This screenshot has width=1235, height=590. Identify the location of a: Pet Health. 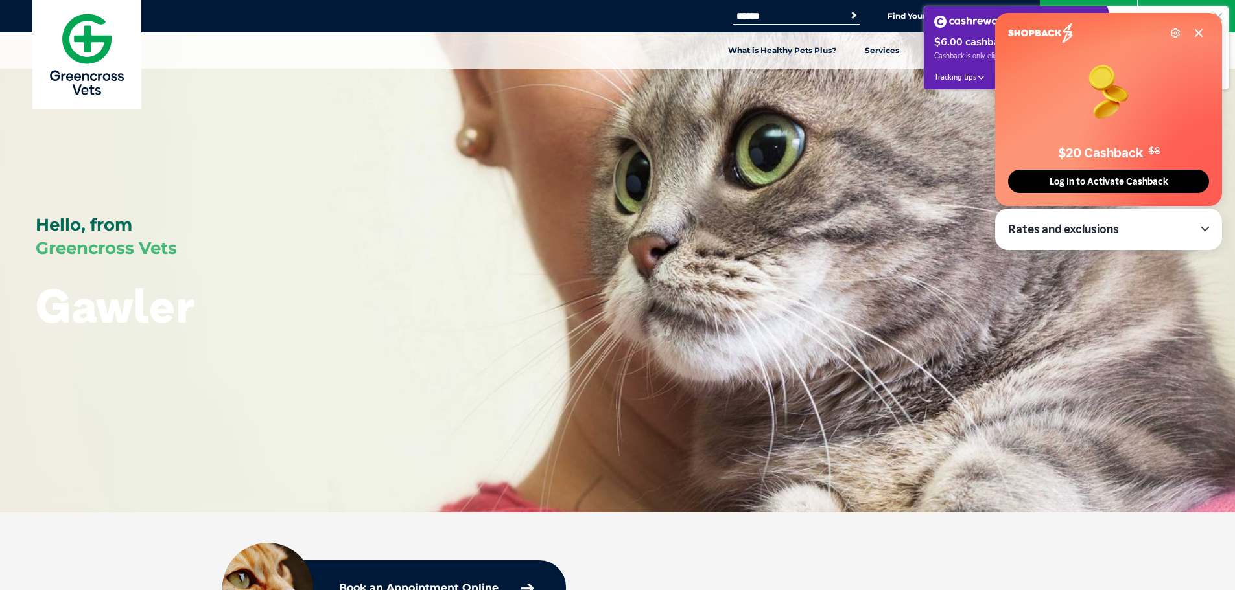
(949, 51).